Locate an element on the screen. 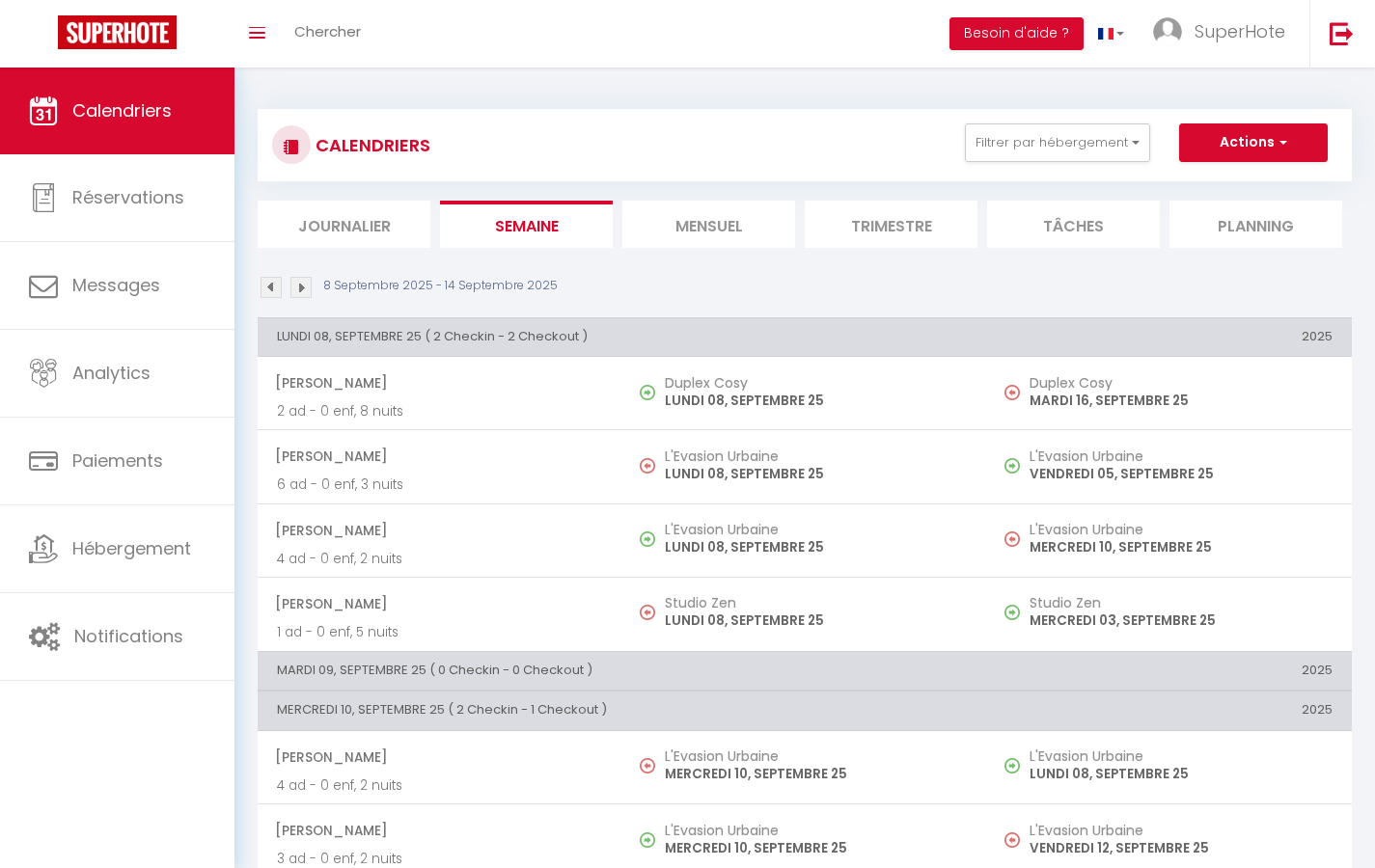 The image size is (1375, 868). span: Paiements is located at coordinates (118, 460).